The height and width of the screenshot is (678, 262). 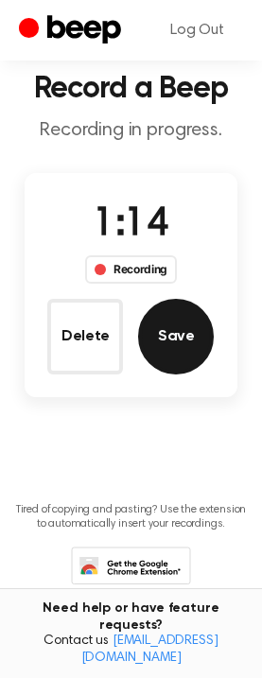 I want to click on span: 1:14, so click(x=131, y=225).